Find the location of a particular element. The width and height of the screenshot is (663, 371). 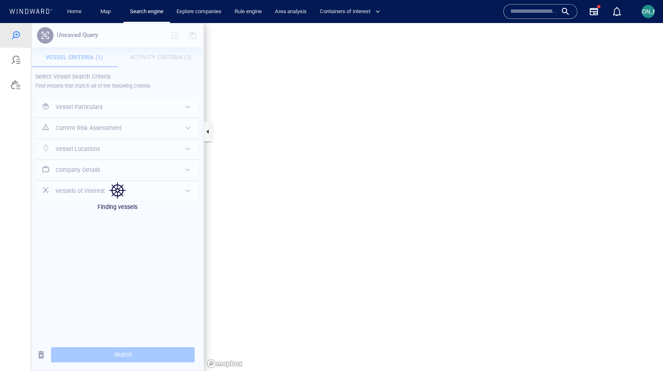

a: Rule engine is located at coordinates (248, 12).